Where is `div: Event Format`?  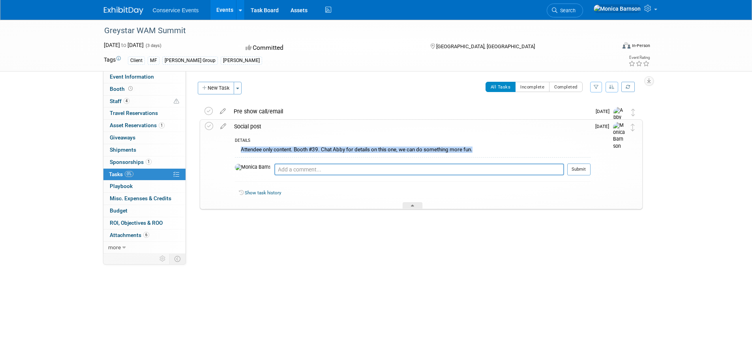 div: Event Format is located at coordinates (610, 47).